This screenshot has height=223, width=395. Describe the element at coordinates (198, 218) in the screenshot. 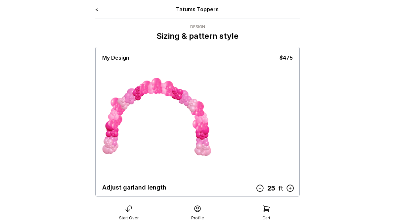

I see `div: Profile` at that location.